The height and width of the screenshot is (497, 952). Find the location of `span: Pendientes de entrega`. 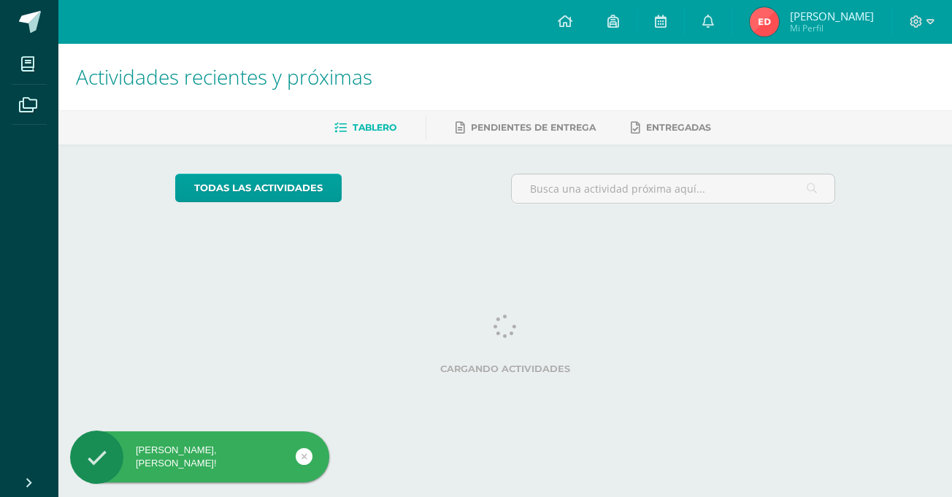

span: Pendientes de entrega is located at coordinates (533, 127).